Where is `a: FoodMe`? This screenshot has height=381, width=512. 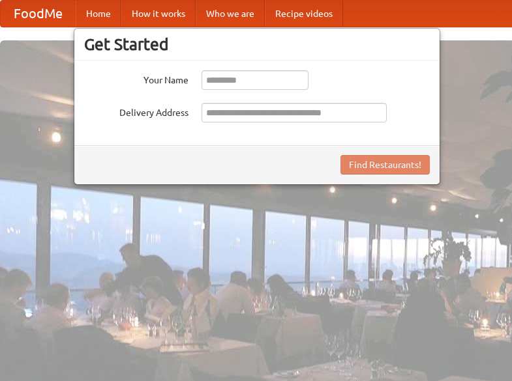 a: FoodMe is located at coordinates (38, 14).